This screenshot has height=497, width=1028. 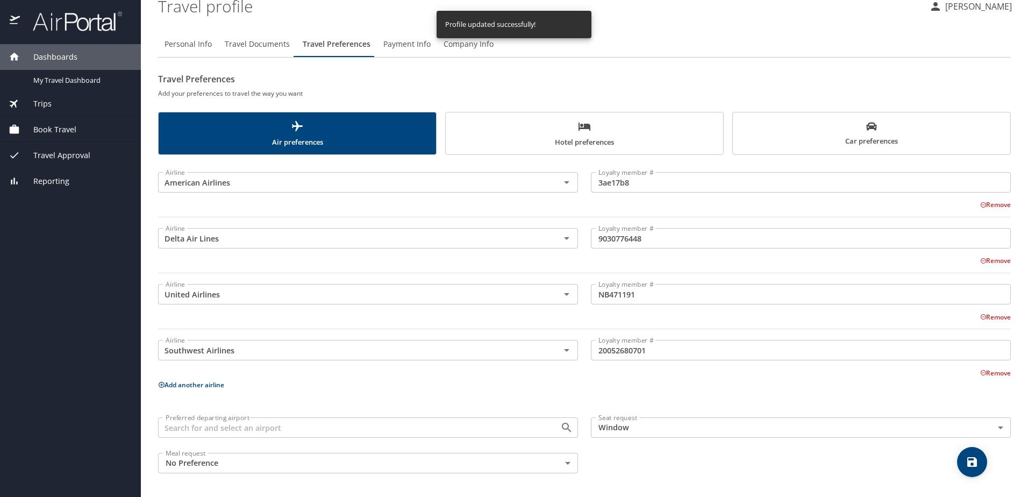 I want to click on span: Payment Info, so click(x=407, y=44).